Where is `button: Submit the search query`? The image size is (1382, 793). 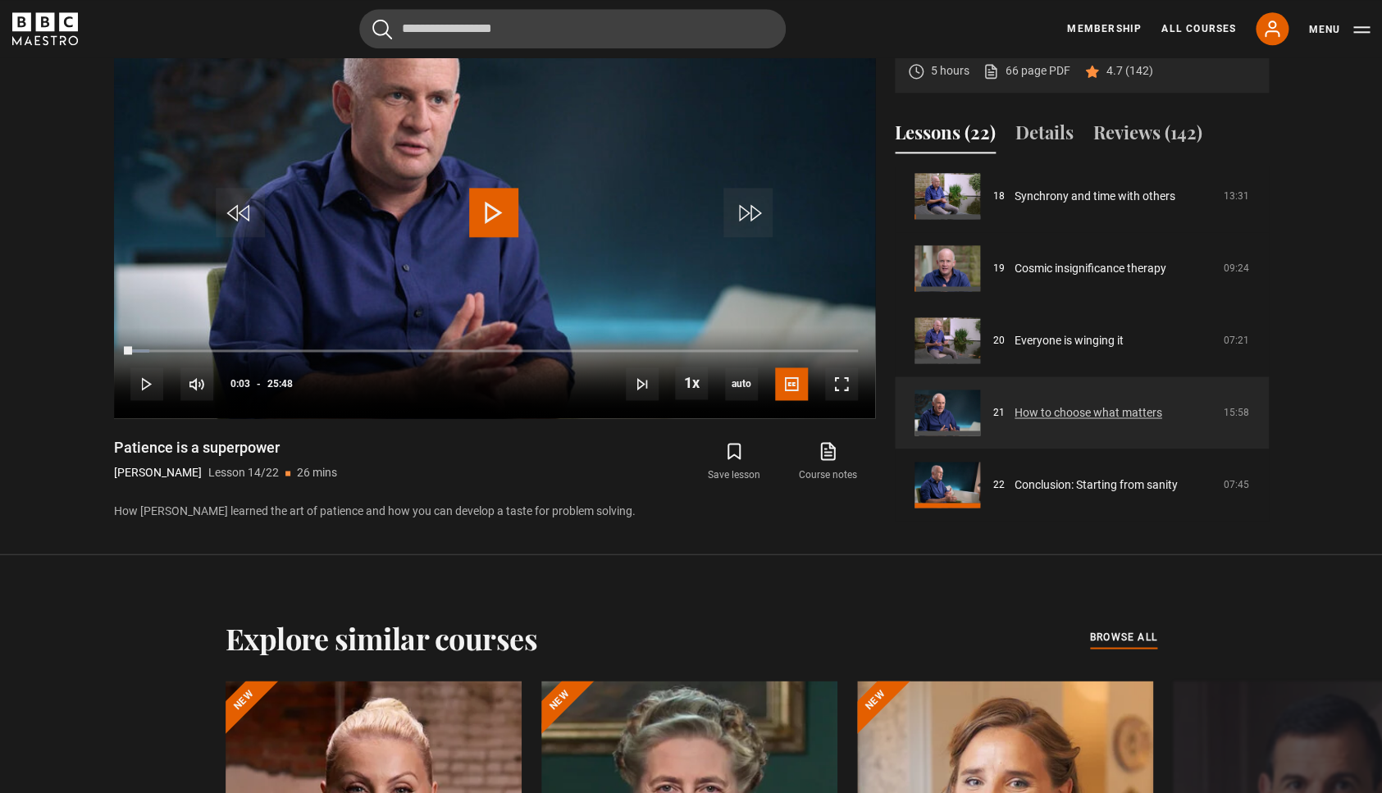
button: Submit the search query is located at coordinates (382, 29).